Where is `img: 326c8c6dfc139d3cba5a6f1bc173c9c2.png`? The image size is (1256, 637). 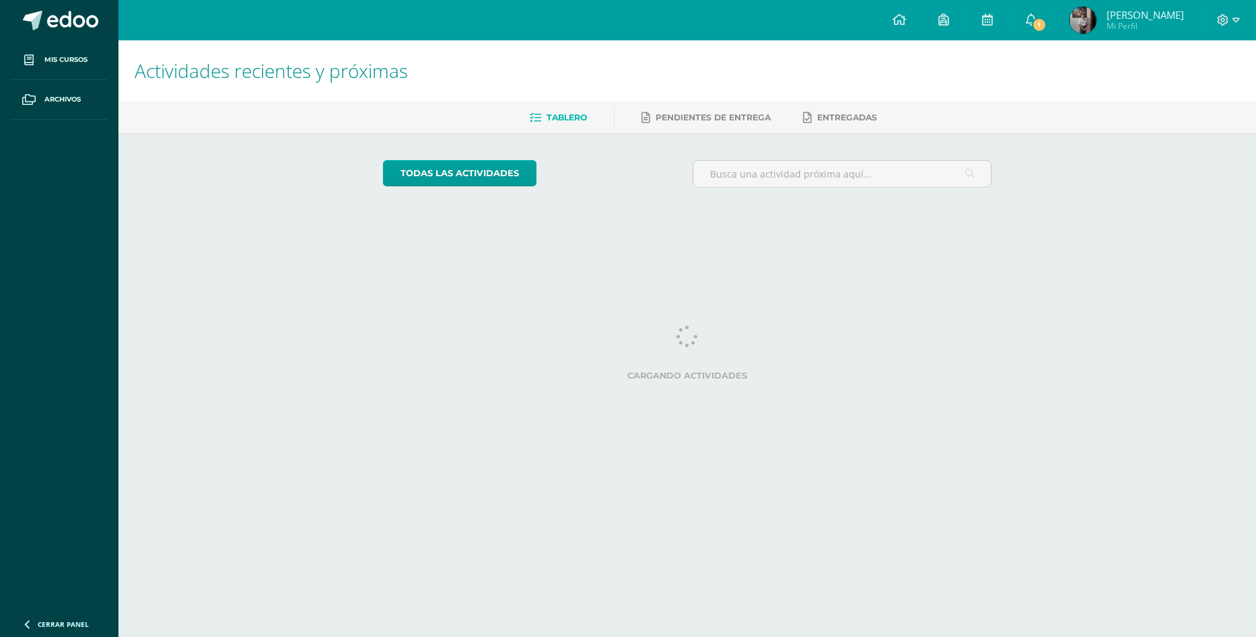 img: 326c8c6dfc139d3cba5a6f1bc173c9c2.png is located at coordinates (1083, 20).